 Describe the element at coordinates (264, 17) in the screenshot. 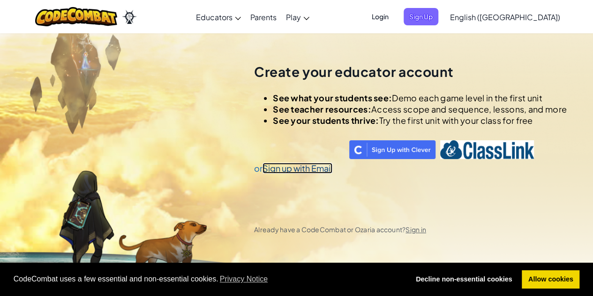

I see `a: Parents` at that location.